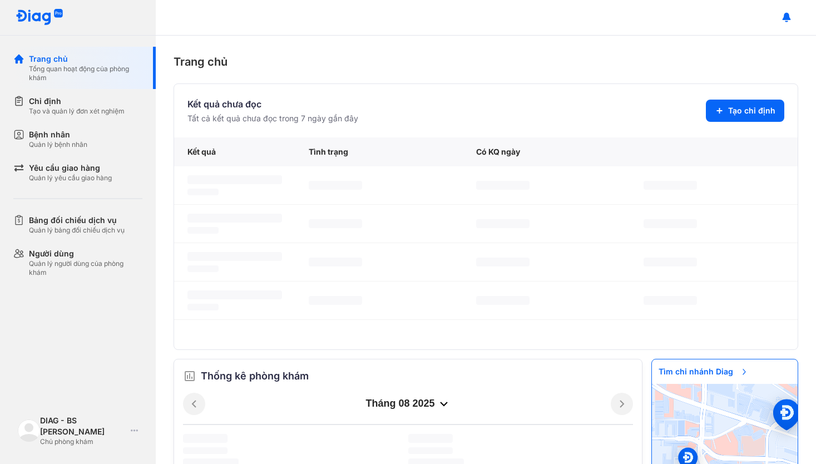  I want to click on span: Tạo chỉ định, so click(752, 111).